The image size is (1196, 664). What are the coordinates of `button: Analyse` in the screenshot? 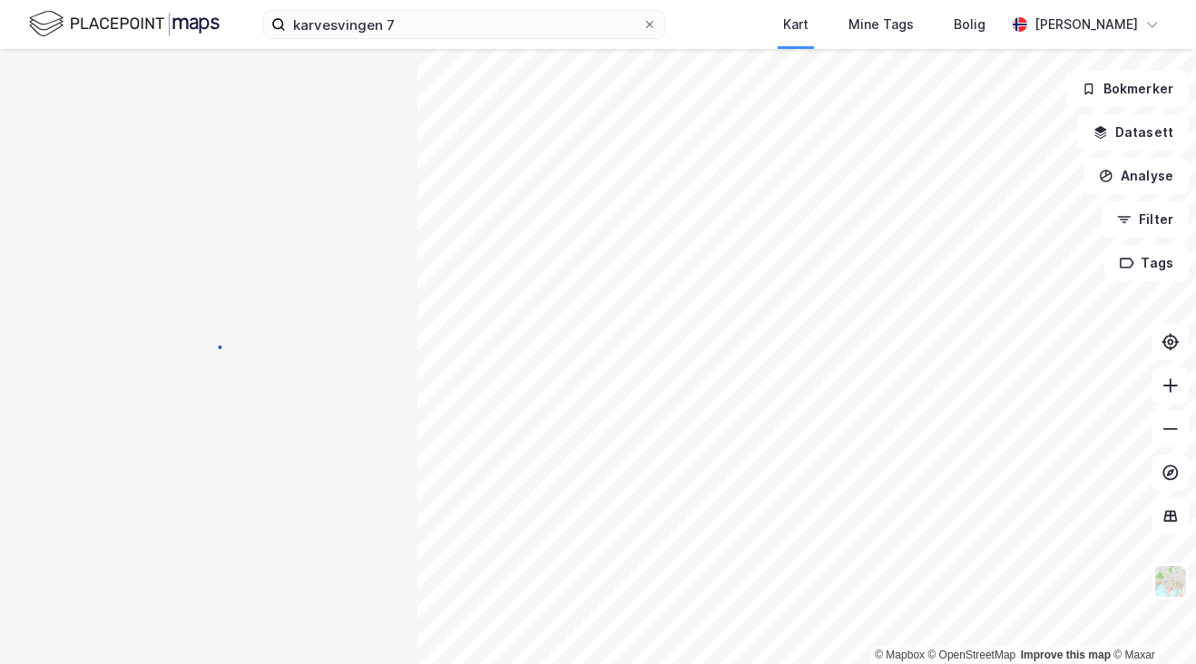 It's located at (1136, 176).